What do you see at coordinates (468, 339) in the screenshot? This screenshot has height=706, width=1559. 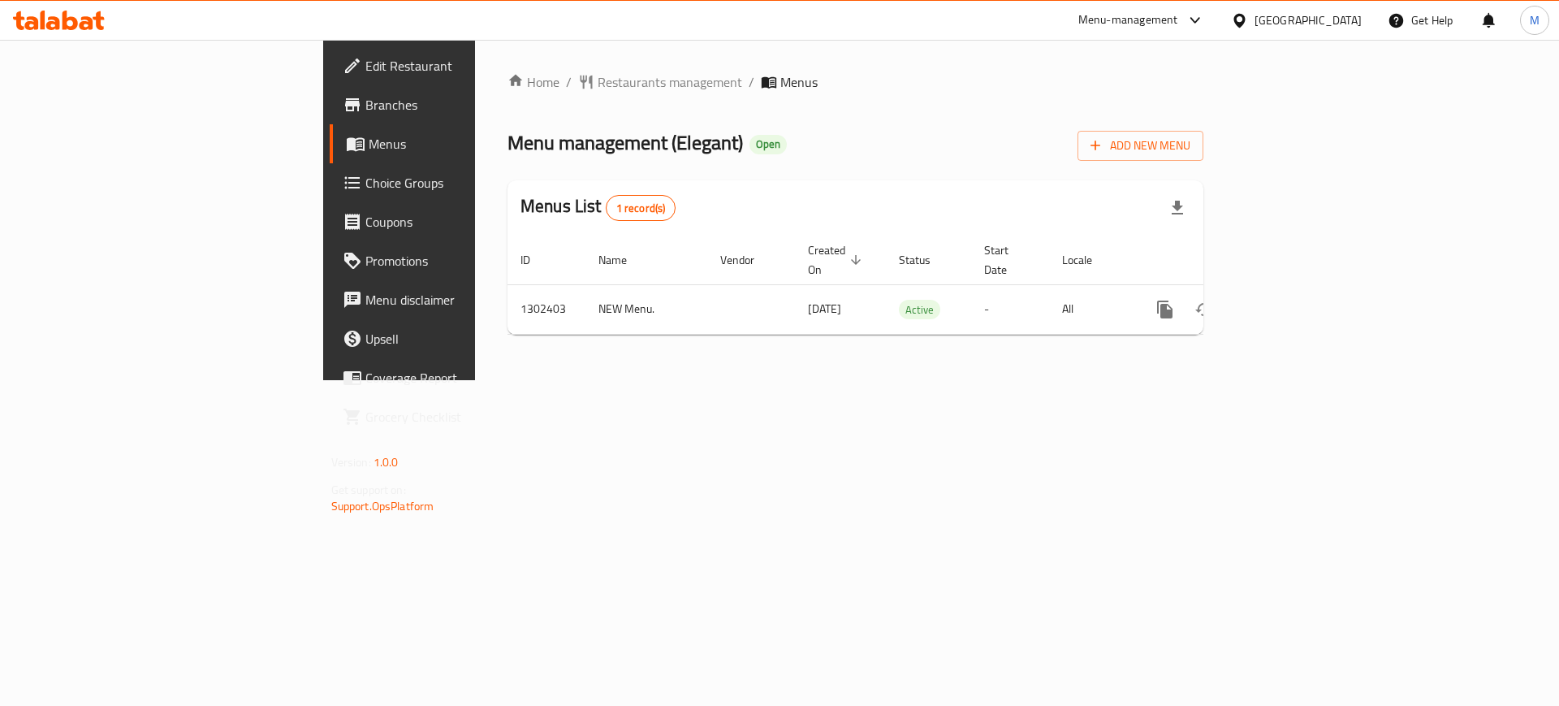 I see `span: Upsell` at bounding box center [468, 339].